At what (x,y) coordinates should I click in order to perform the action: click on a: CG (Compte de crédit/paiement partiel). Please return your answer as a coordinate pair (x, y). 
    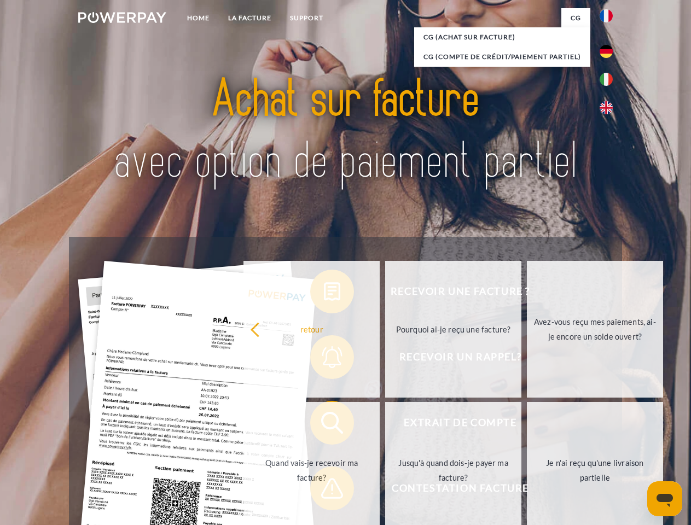
    Looking at the image, I should click on (502, 57).